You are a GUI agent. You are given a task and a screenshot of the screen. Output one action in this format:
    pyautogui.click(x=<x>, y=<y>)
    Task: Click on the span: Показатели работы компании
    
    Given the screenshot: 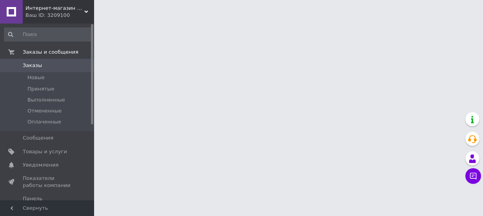 What is the action you would take?
    pyautogui.click(x=47, y=182)
    